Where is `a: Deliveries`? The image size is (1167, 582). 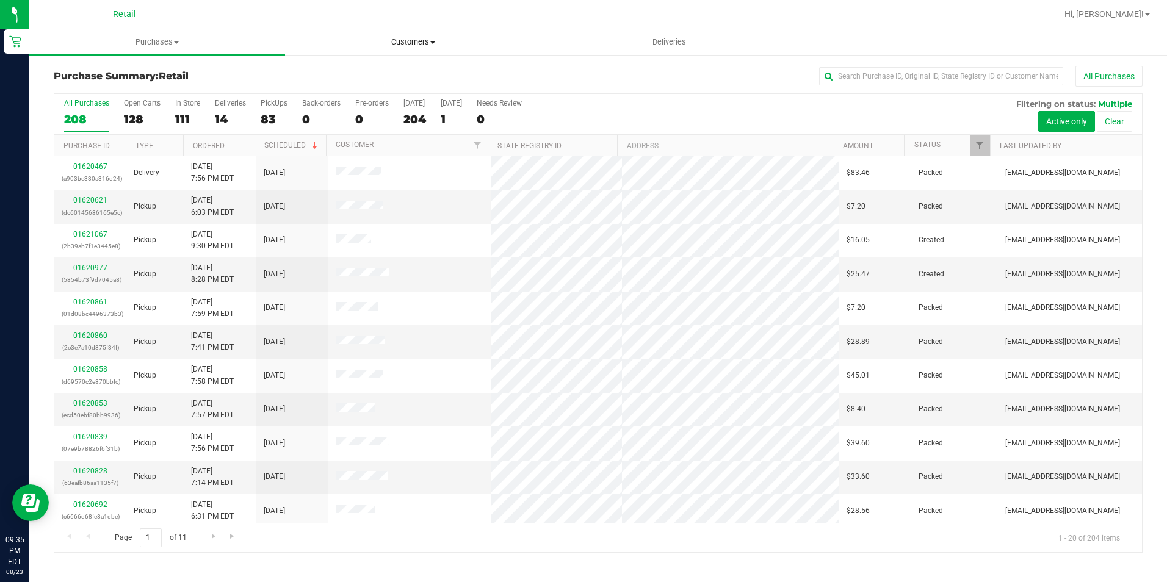 a: Deliveries is located at coordinates (669, 42).